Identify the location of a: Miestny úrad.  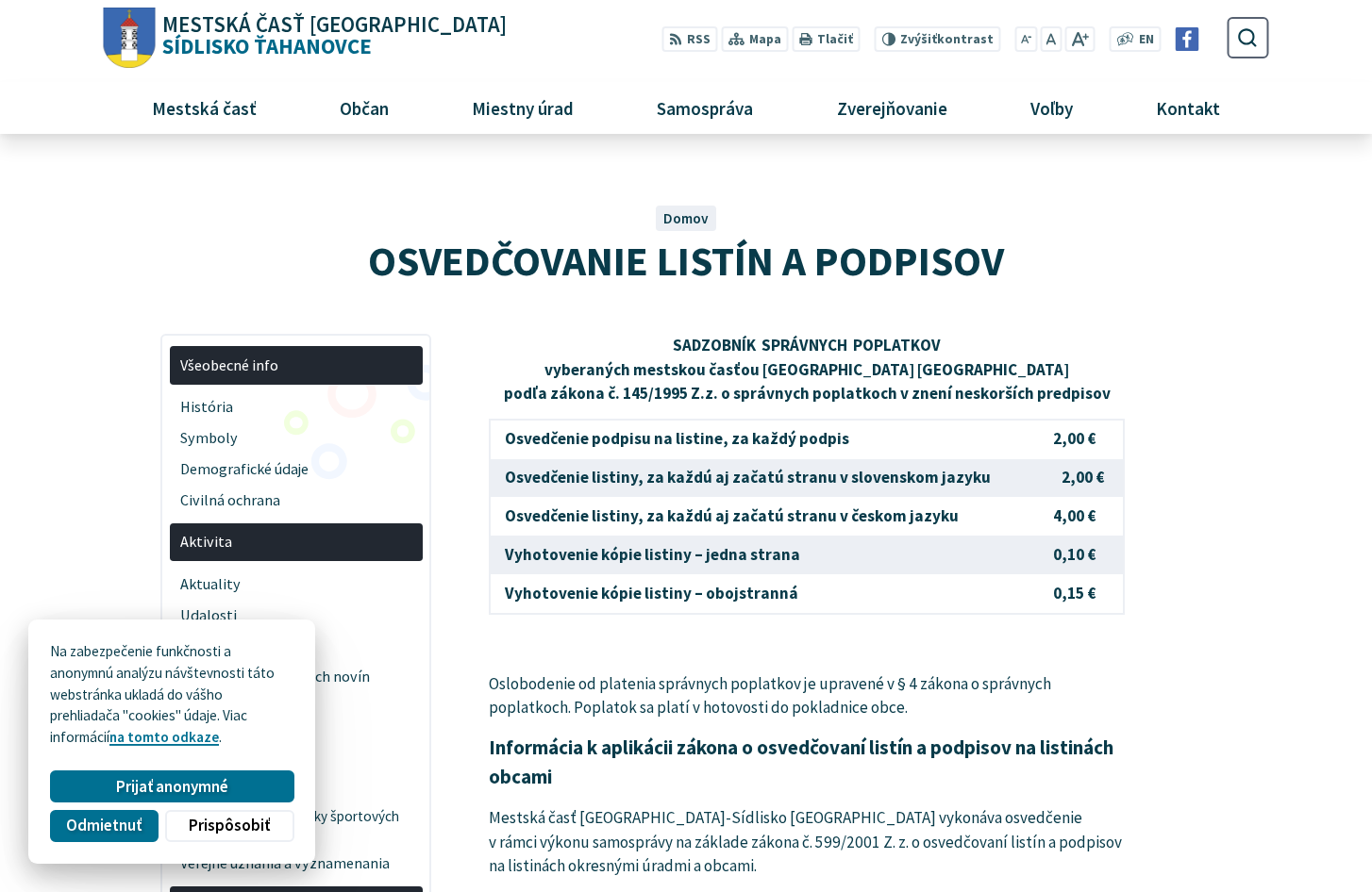
(523, 108).